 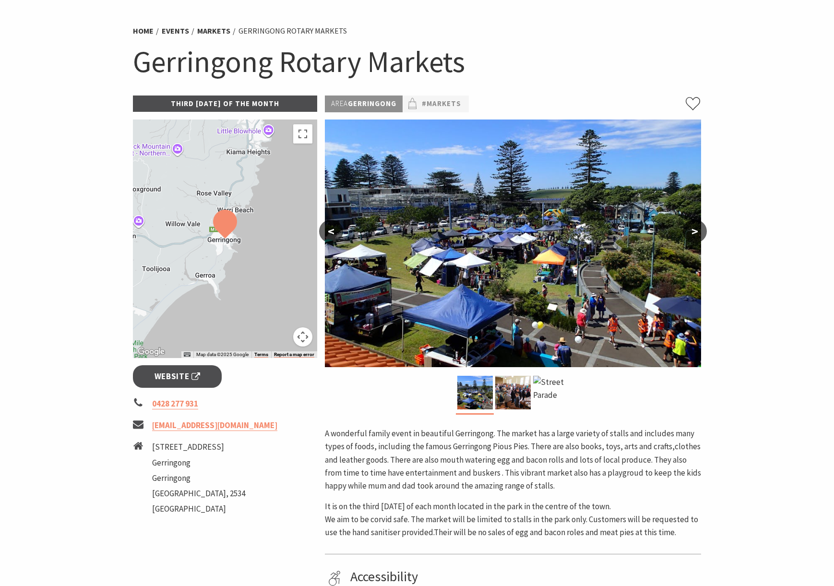 What do you see at coordinates (178, 376) in the screenshot?
I see `span: Website` at bounding box center [178, 376].